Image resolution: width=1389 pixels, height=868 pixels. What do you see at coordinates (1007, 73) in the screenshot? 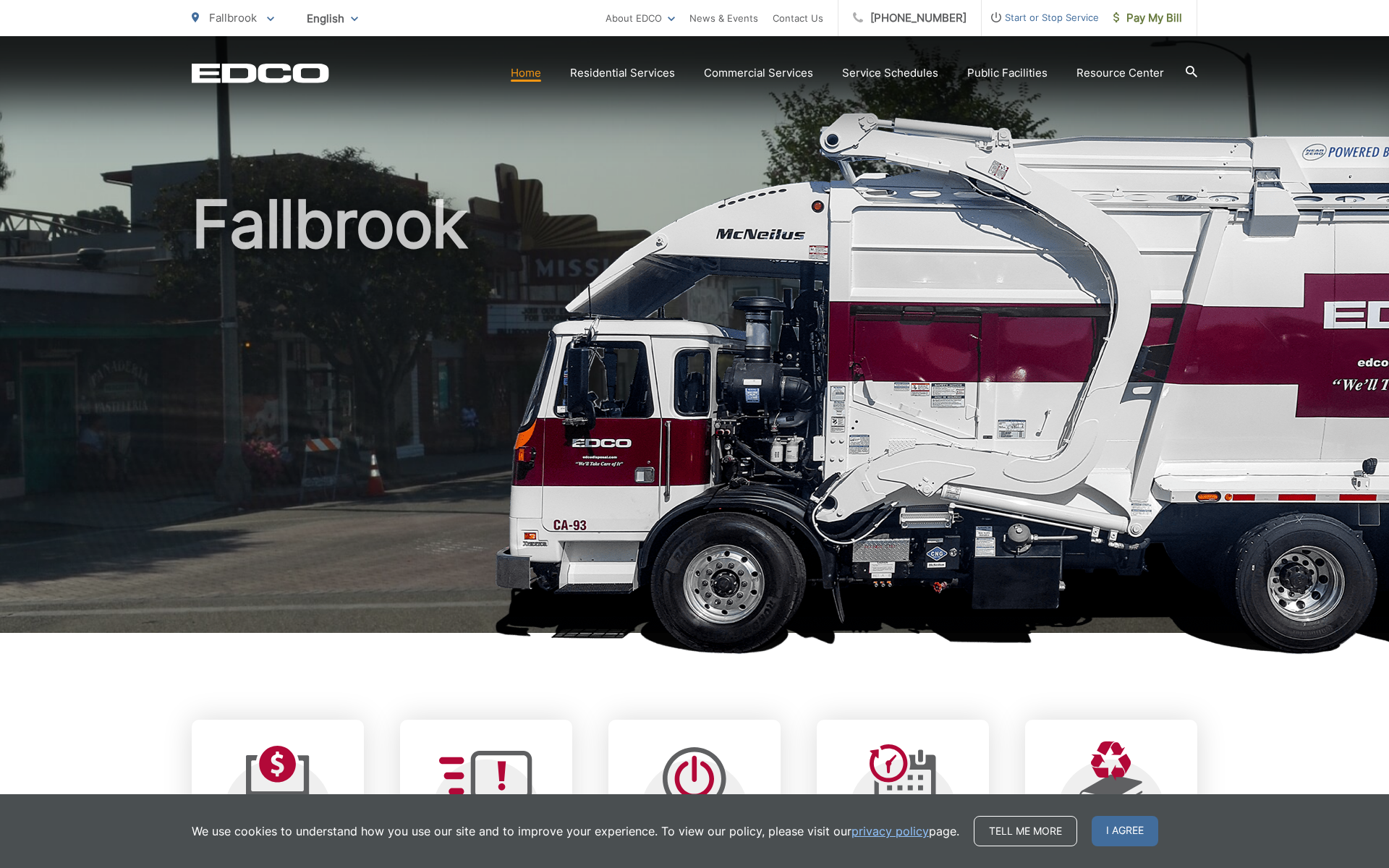
I see `a: Public Facilities` at bounding box center [1007, 73].